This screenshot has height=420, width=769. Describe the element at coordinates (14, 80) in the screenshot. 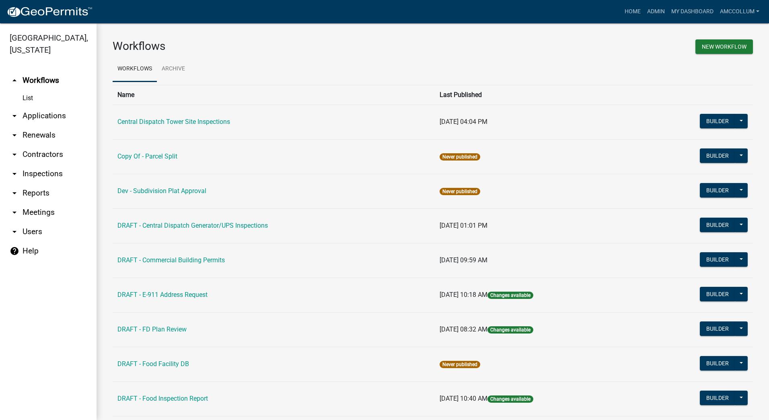

I see `i: arrow_drop_up` at that location.